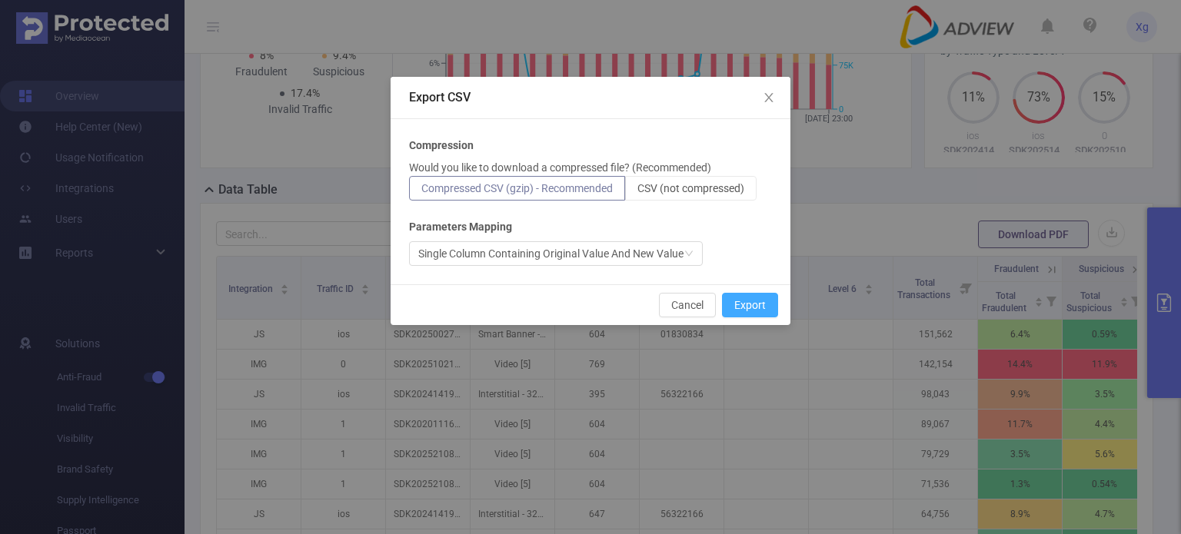 This screenshot has width=1181, height=534. Describe the element at coordinates (550, 254) in the screenshot. I see `div: Single Column Containing Original Value And New Value` at that location.